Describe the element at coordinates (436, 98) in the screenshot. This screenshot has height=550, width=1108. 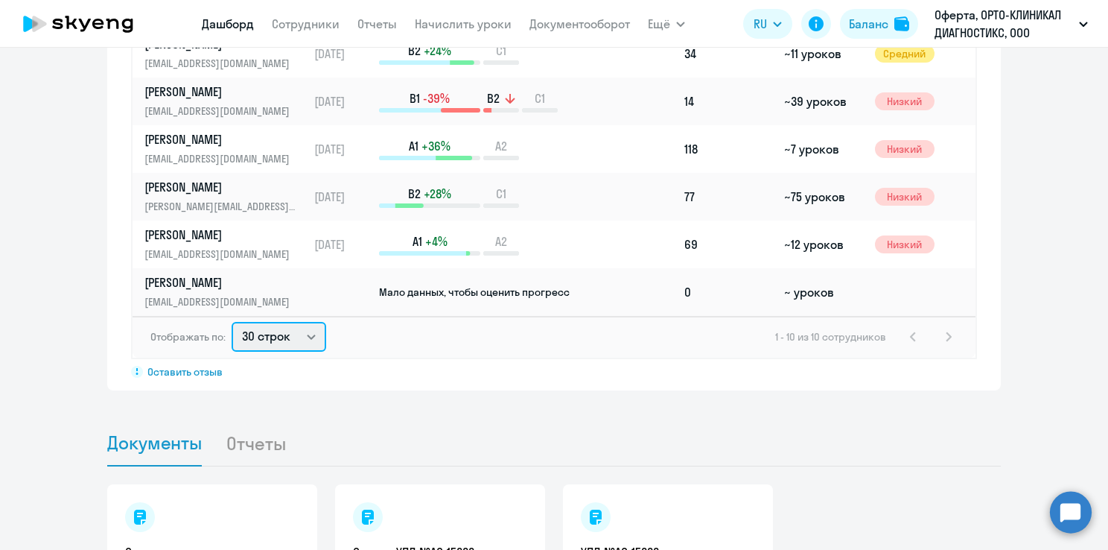
I see `span: -39%` at that location.